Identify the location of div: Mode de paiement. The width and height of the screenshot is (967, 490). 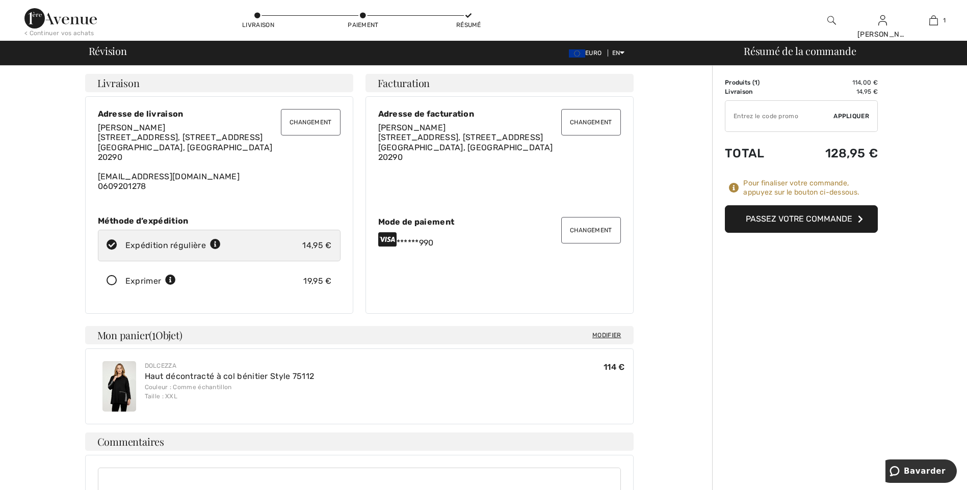
(500, 222).